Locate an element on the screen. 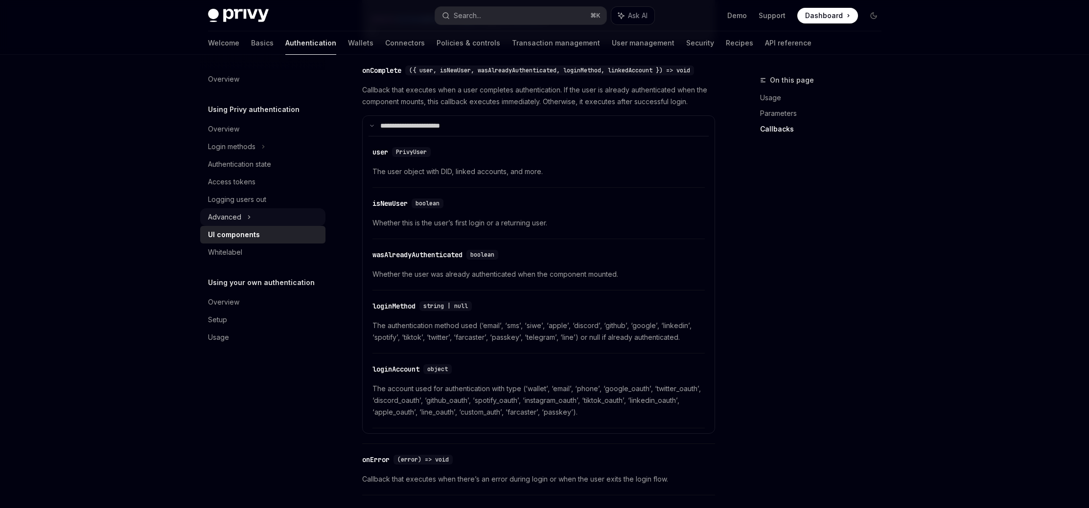 This screenshot has width=1089, height=508. a: Whitelabel is located at coordinates (263, 252).